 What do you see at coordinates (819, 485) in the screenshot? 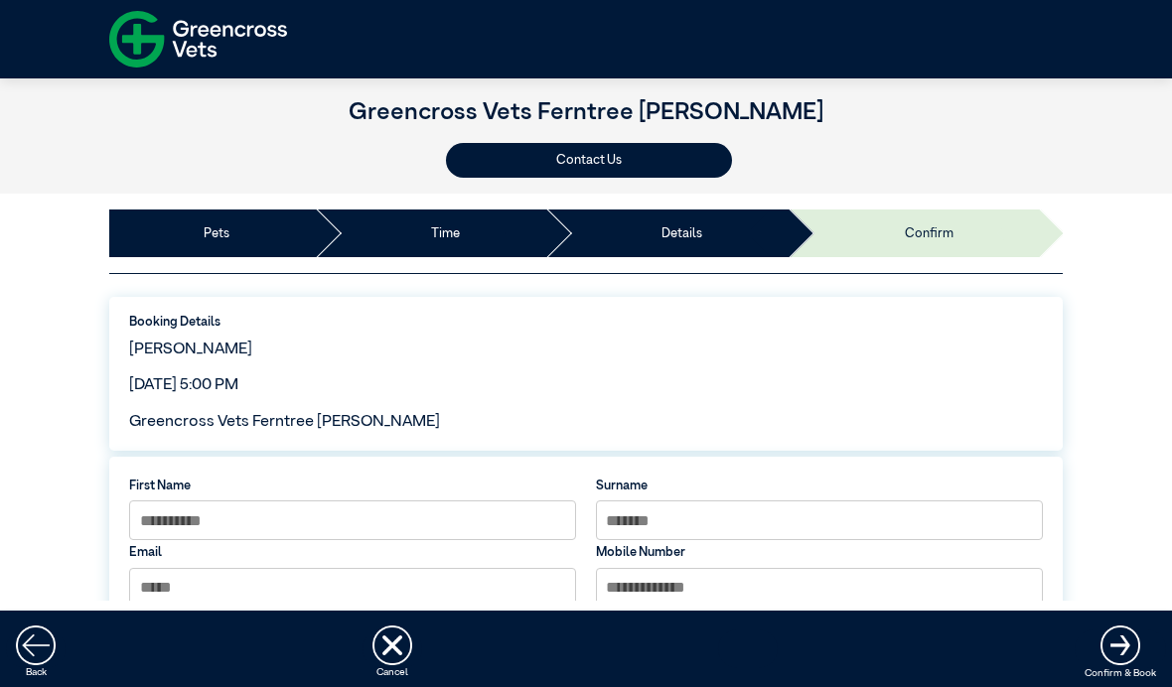
I see `label: Surname` at bounding box center [819, 485].